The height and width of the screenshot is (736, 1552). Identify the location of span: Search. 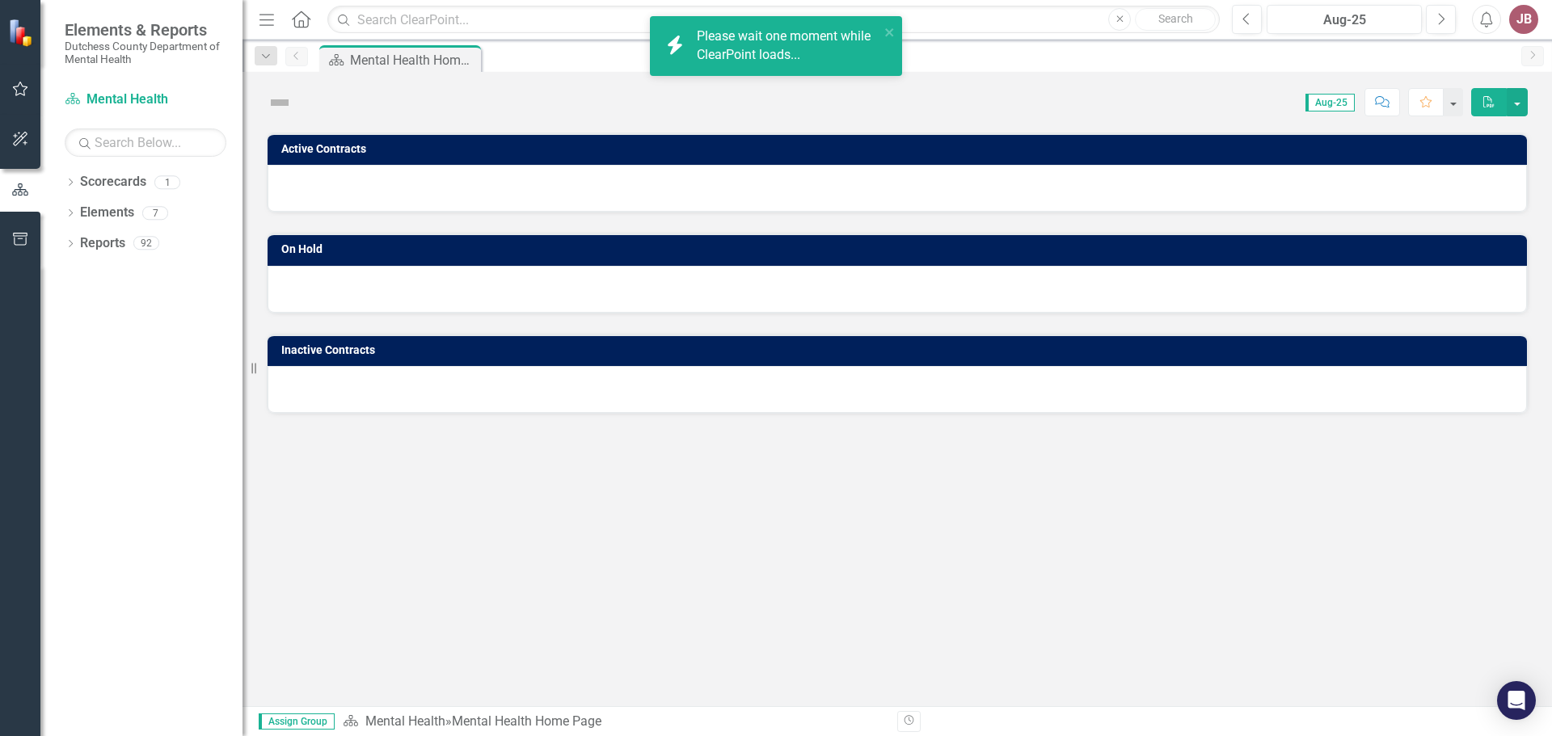
(1175, 19).